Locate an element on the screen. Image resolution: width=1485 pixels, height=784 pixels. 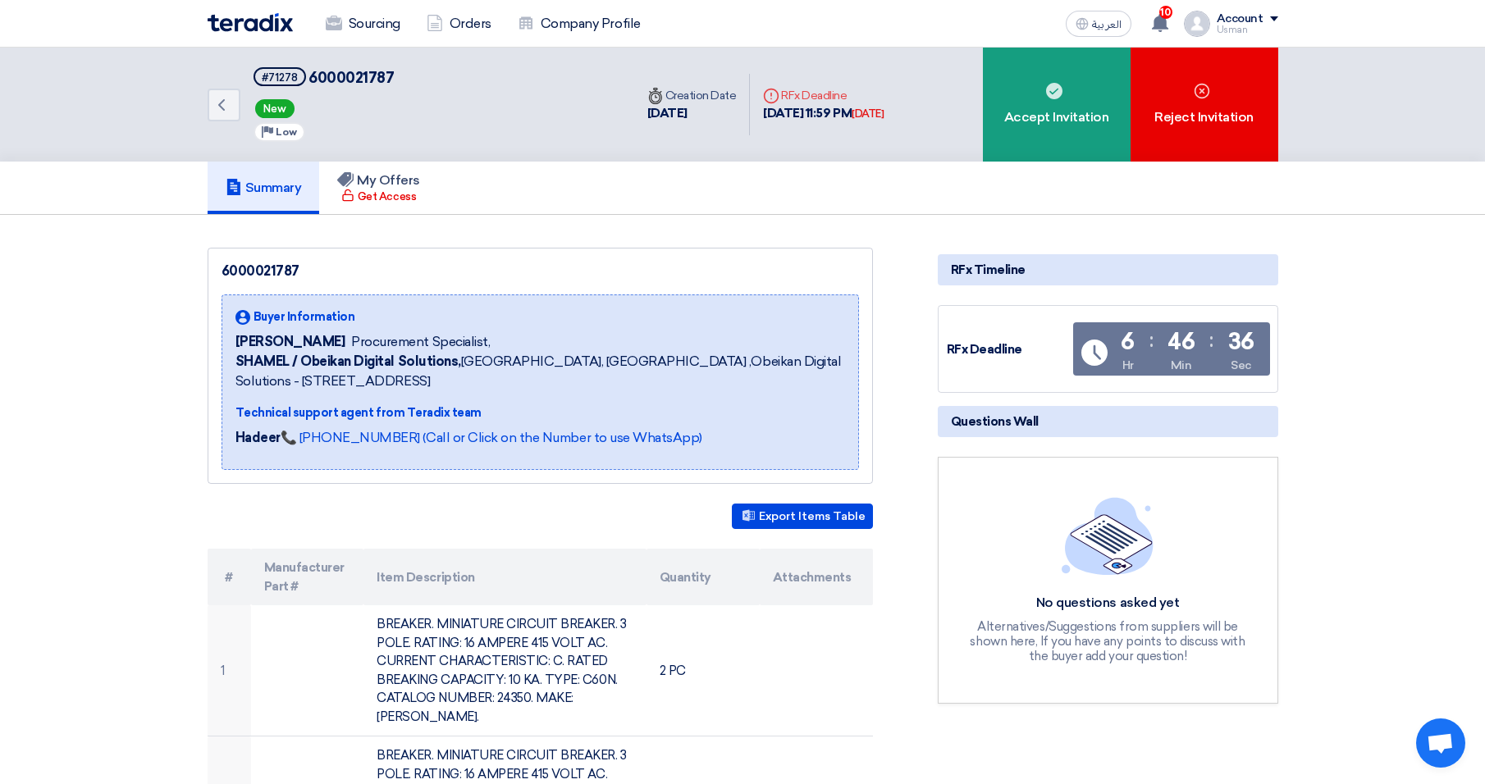
div: 46 is located at coordinates (1180, 342).